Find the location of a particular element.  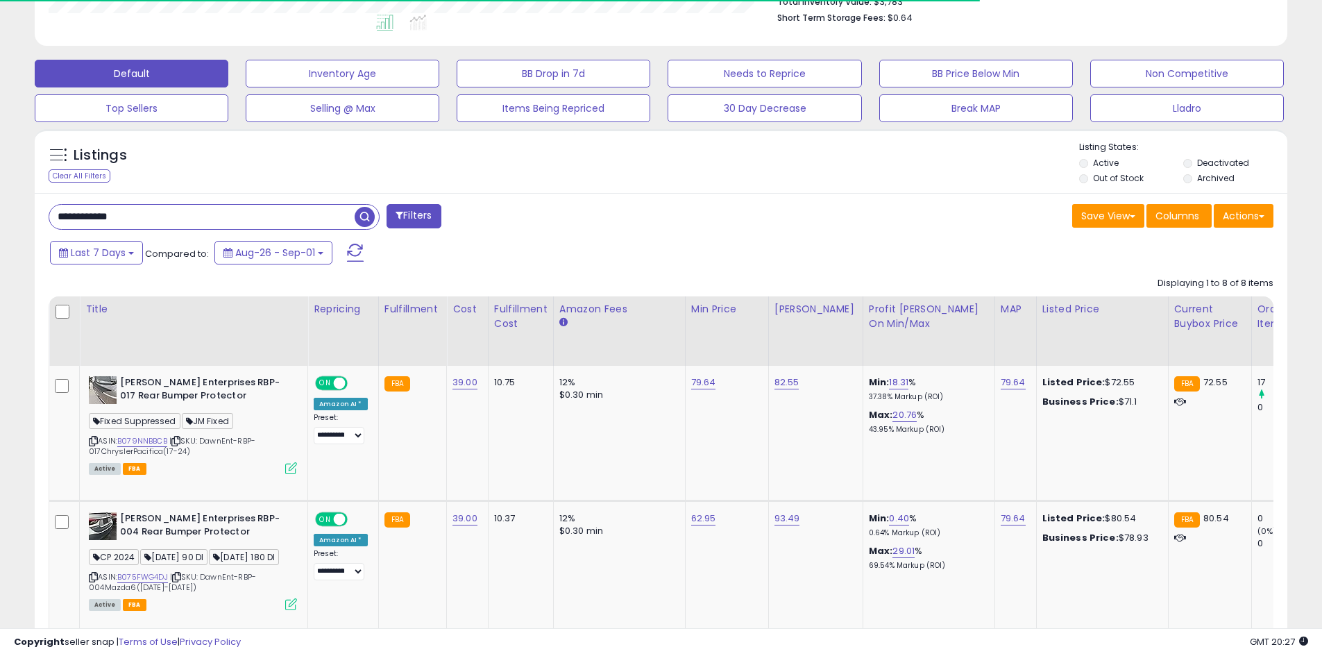

button: Last 7 Days is located at coordinates (96, 253).